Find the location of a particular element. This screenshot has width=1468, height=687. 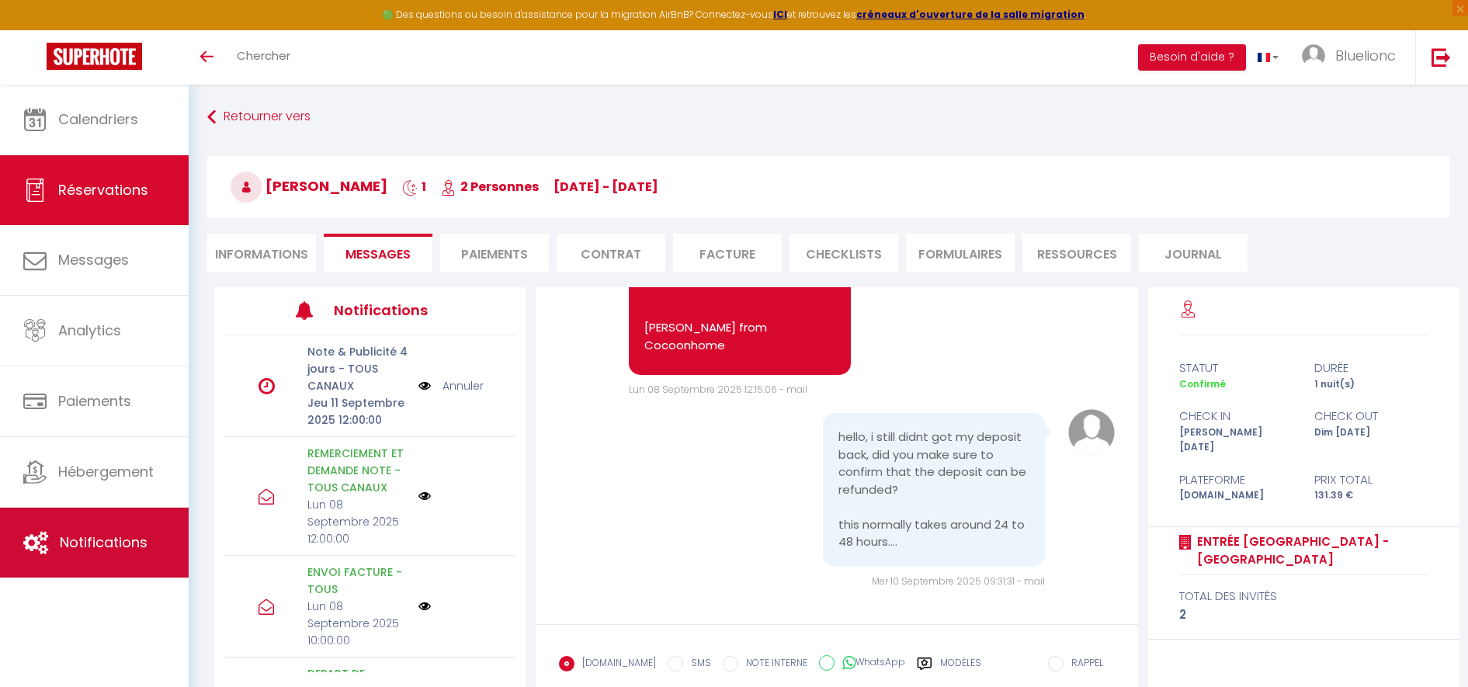

pre: hello, i still didnt got my deposit back, did you make sure to confirm that the deposit can be re... is located at coordinates (934, 490).